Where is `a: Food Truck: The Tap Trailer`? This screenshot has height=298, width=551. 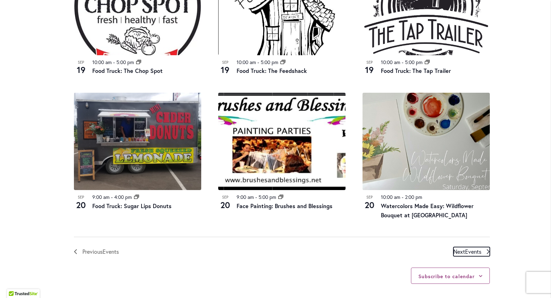 a: Food Truck: The Tap Trailer is located at coordinates (416, 70).